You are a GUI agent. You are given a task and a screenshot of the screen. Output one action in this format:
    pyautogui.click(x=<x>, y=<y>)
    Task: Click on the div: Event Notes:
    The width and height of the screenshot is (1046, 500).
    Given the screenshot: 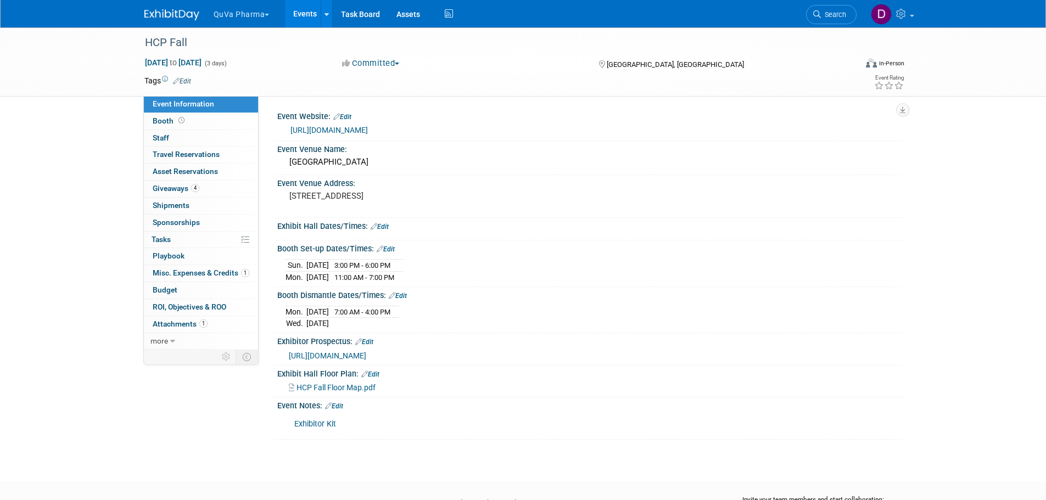 What is the action you would take?
    pyautogui.click(x=590, y=405)
    